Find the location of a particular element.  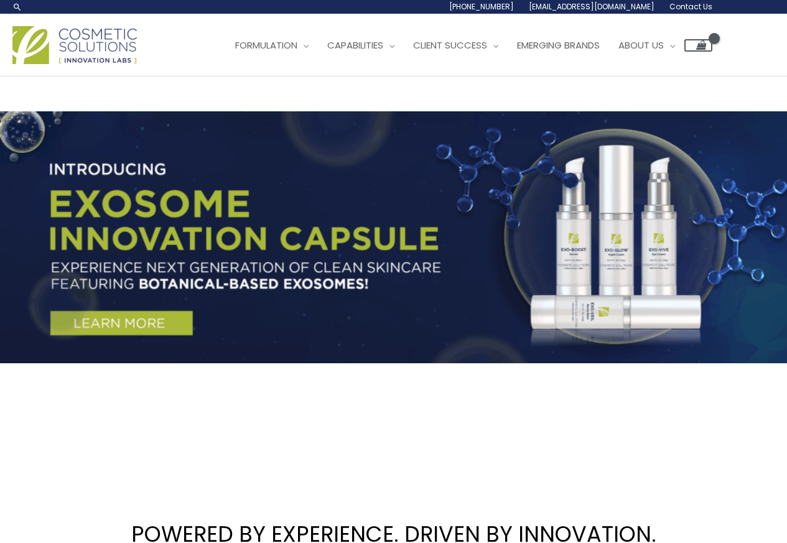

a: Formulation is located at coordinates (272, 45).